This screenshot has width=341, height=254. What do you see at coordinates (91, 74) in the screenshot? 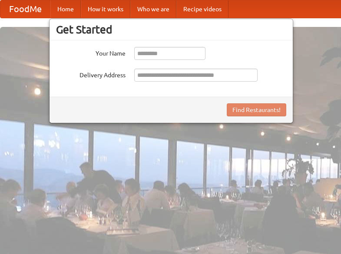
I see `label: Delivery Address` at bounding box center [91, 74].